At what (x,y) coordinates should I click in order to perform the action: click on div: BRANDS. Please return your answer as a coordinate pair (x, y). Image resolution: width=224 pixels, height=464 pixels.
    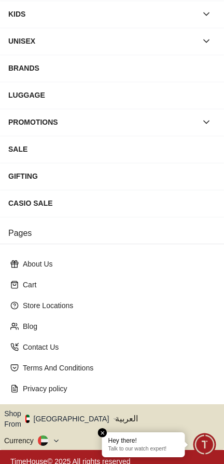
    Looking at the image, I should click on (112, 68).